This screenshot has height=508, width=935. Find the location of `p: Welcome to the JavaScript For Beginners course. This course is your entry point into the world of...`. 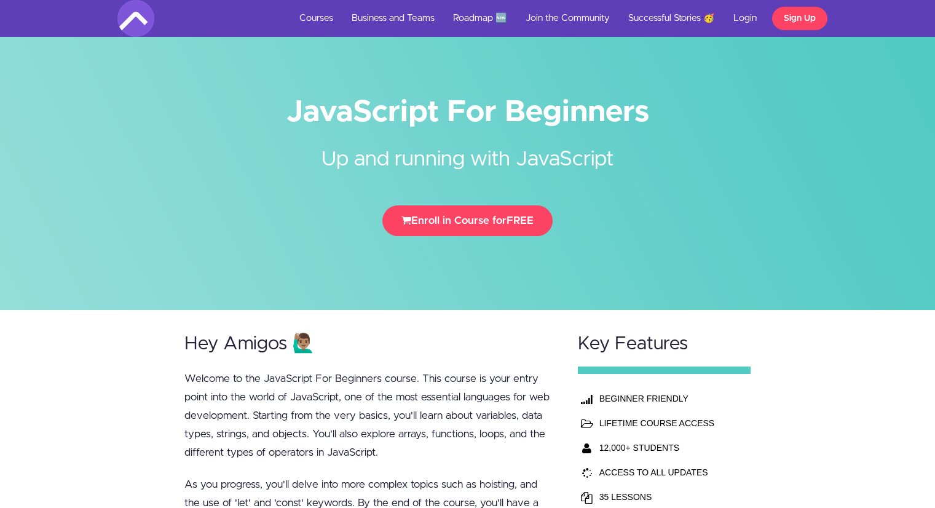

p: Welcome to the JavaScript For Beginners course. This course is your entry point into the world of... is located at coordinates (369, 416).